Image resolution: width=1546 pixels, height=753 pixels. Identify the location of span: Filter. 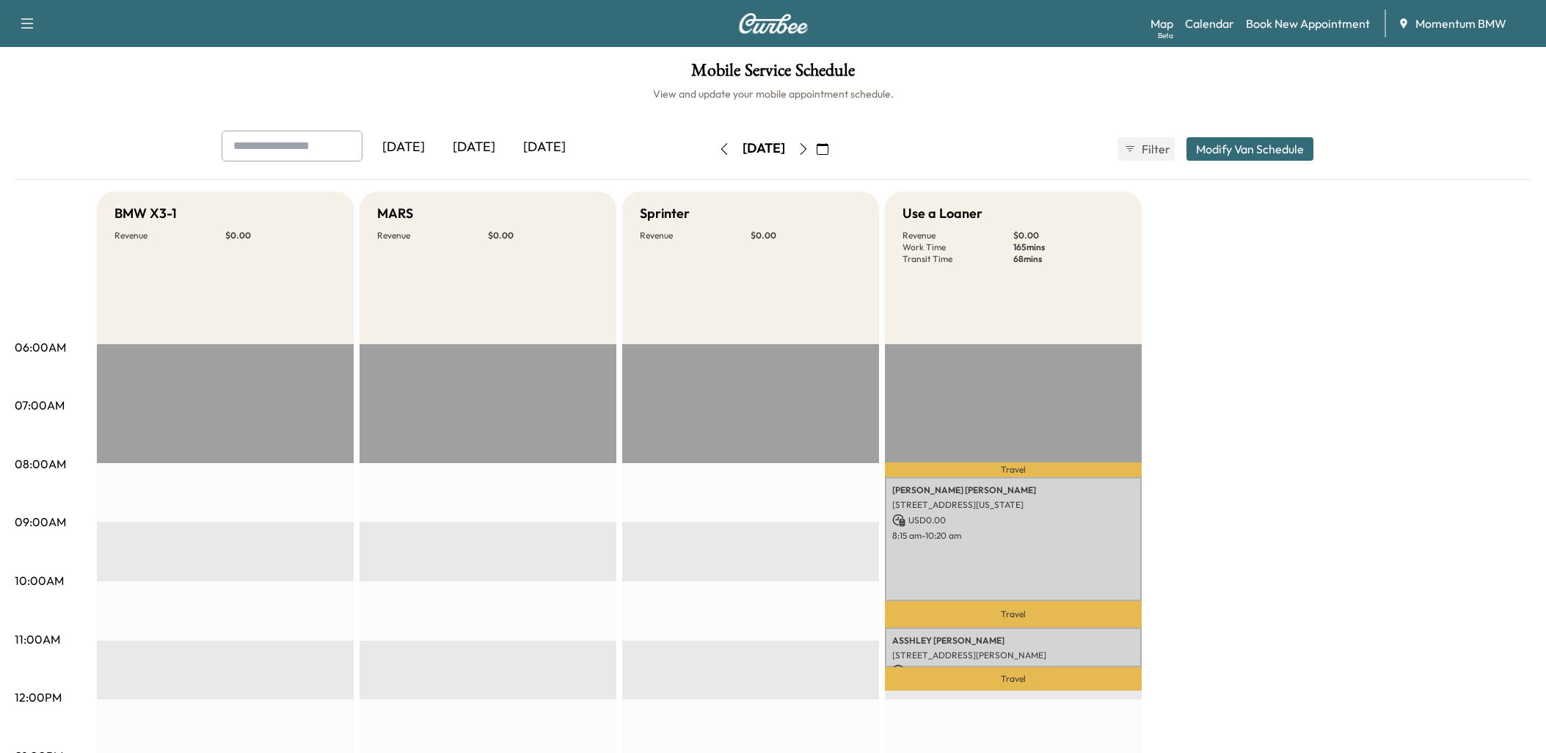
(1155, 149).